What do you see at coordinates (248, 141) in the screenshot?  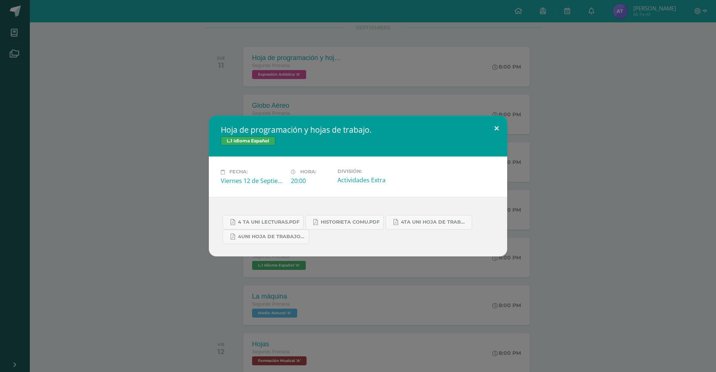 I see `span: L.1 Idioma Español` at bounding box center [248, 141].